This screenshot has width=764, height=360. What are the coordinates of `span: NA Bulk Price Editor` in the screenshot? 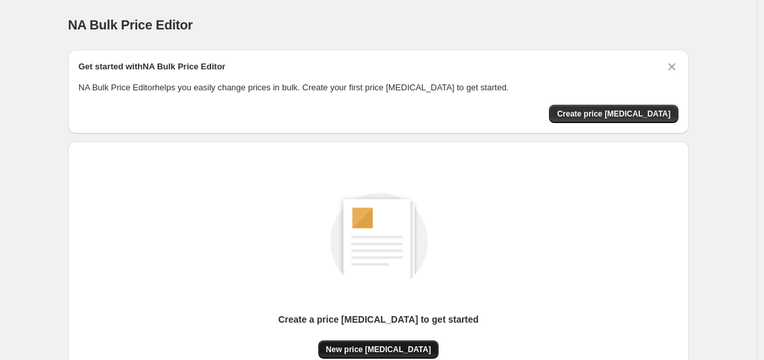 It's located at (130, 25).